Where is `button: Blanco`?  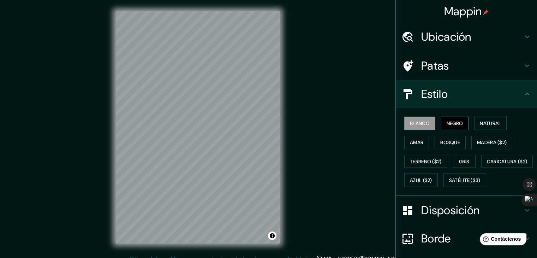 button: Blanco is located at coordinates (419, 123).